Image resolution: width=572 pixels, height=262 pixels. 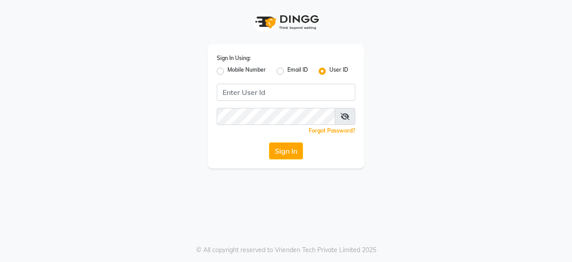 What do you see at coordinates (339, 71) in the screenshot?
I see `label: User ID` at bounding box center [339, 71].